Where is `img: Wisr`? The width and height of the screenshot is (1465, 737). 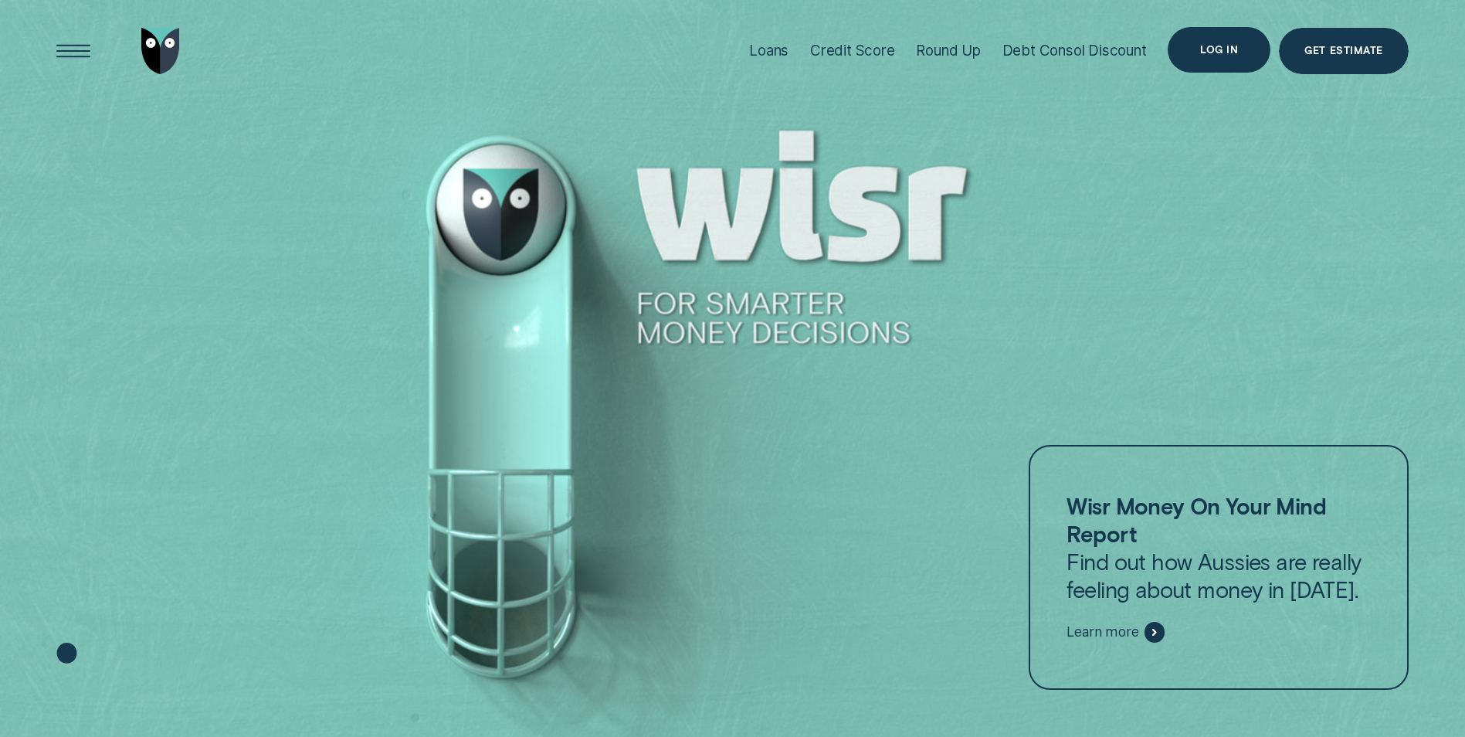
img: Wisr is located at coordinates (161, 51).